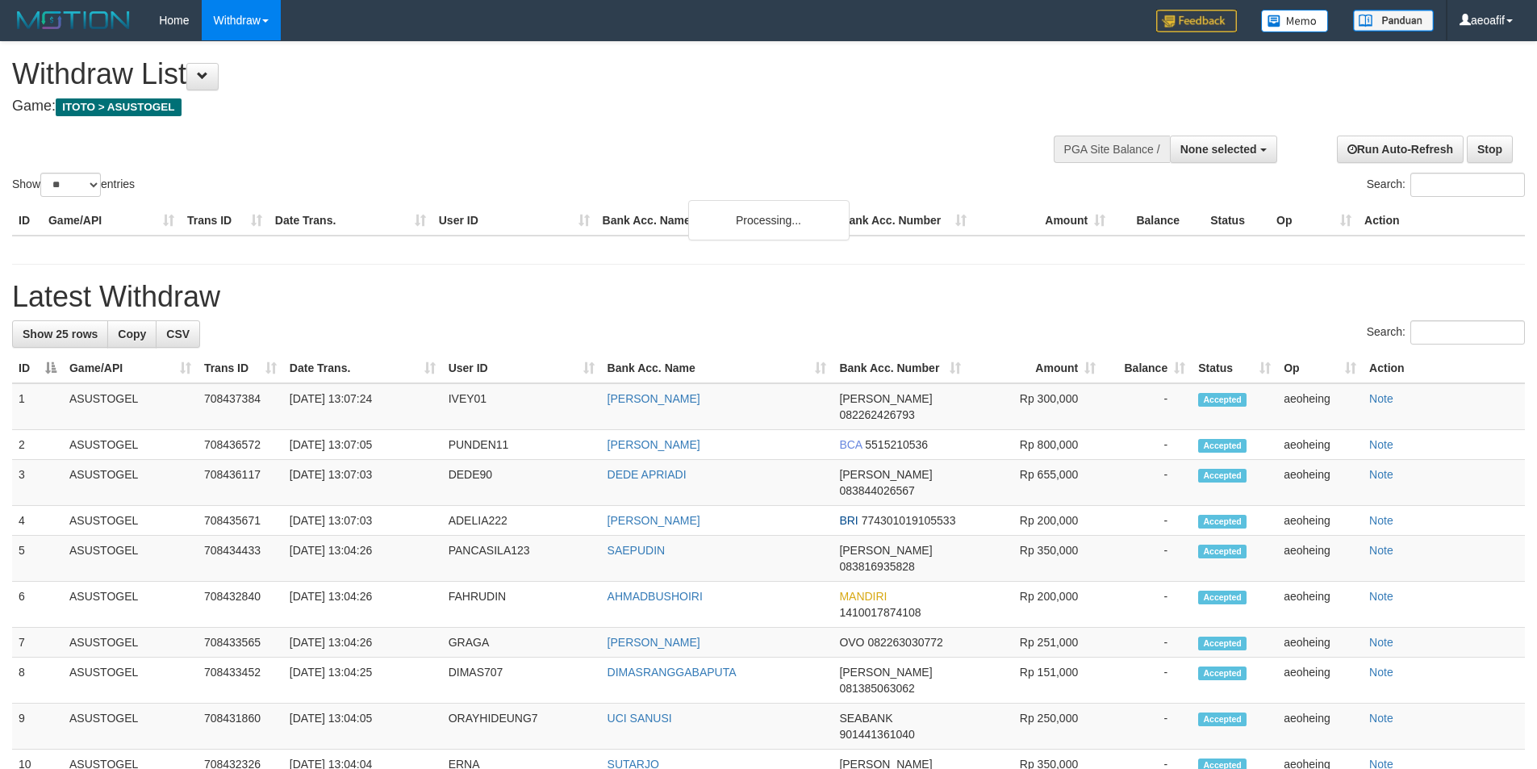 Image resolution: width=1537 pixels, height=769 pixels. What do you see at coordinates (241, 680) in the screenshot?
I see `td: 708433452` at bounding box center [241, 680].